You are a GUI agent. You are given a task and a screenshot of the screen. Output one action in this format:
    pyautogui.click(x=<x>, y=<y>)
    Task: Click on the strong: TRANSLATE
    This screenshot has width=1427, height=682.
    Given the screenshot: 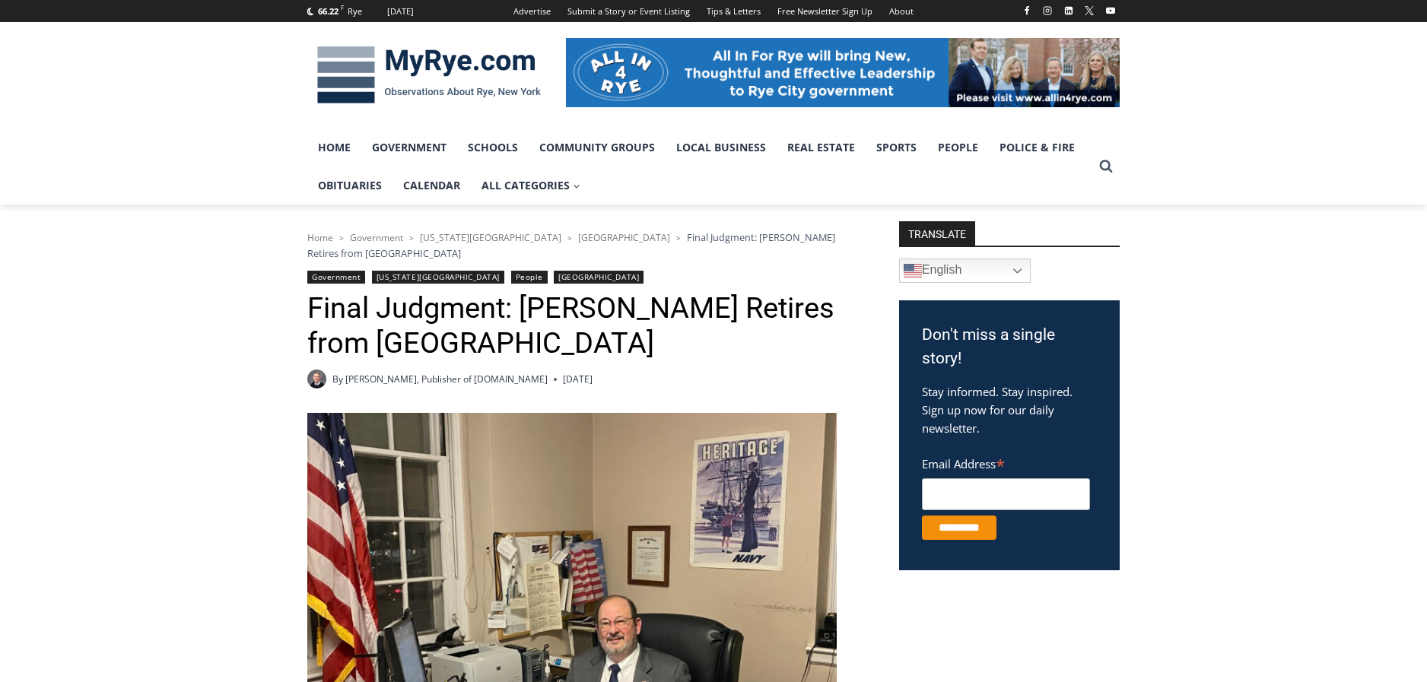 What is the action you would take?
    pyautogui.click(x=937, y=233)
    